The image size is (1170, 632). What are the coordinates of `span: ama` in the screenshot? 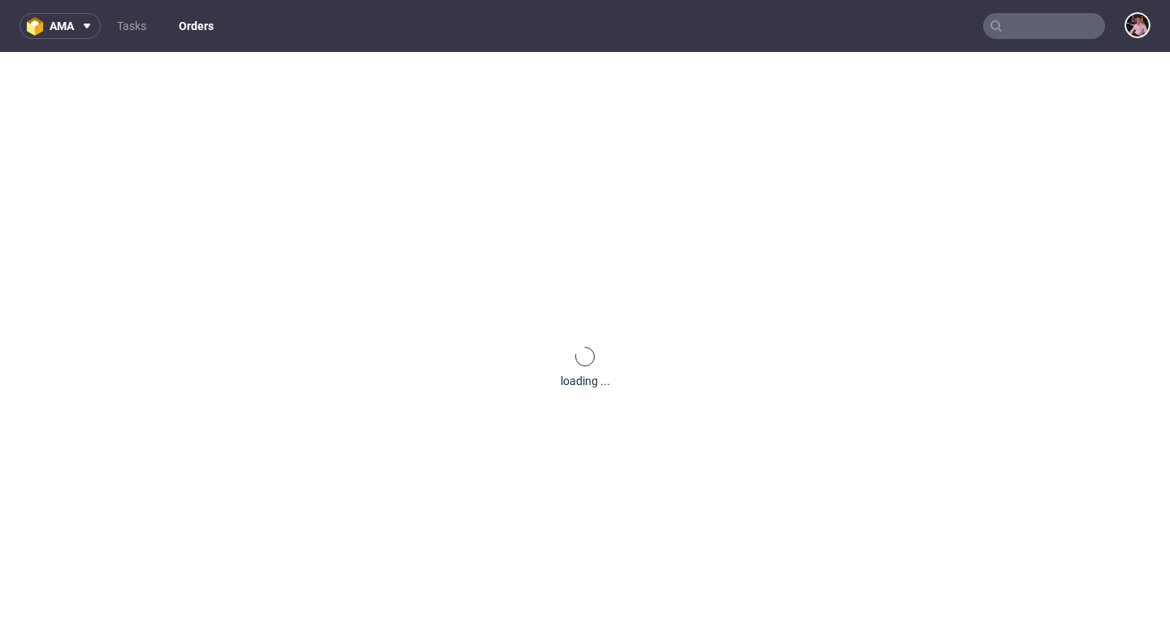 It's located at (62, 26).